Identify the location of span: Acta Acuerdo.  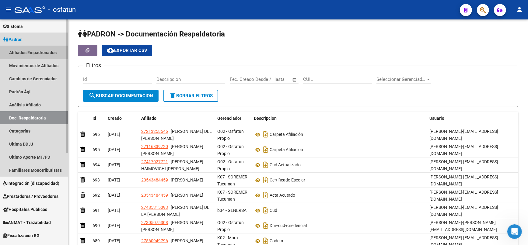
(283, 196).